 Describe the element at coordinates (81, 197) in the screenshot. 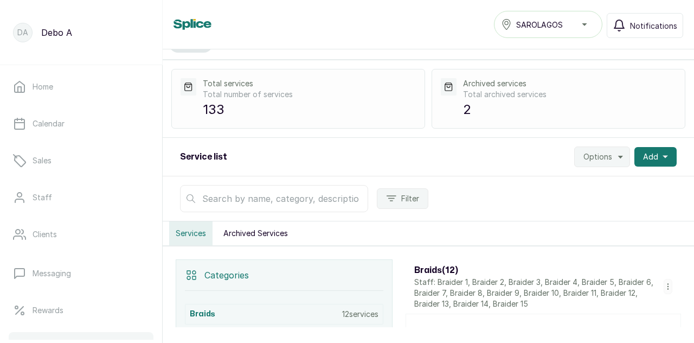

I see `a: Staff` at that location.